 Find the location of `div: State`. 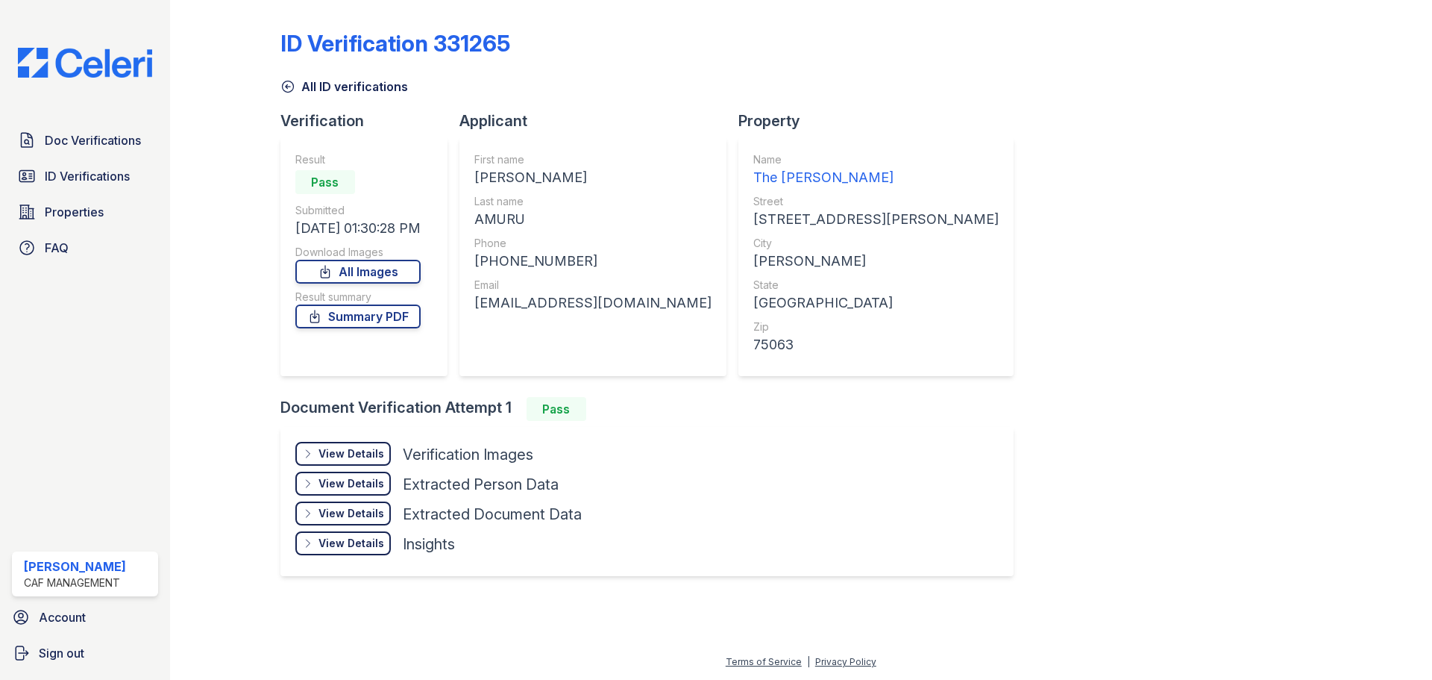

div: State is located at coordinates (876, 285).